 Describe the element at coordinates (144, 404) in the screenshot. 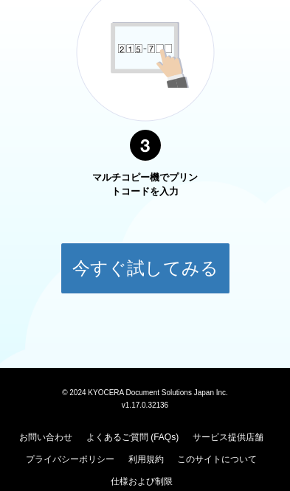

I see `span: v1.17.0.32136` at that location.